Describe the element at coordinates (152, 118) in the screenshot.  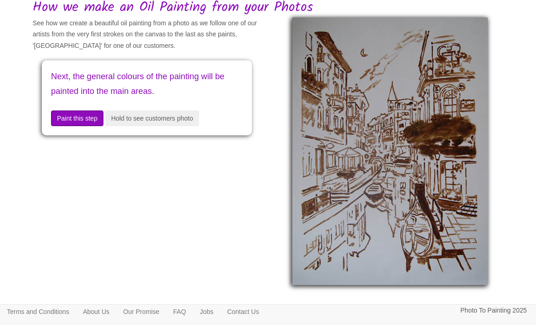
I see `button: Hold to see customers photo` at that location.